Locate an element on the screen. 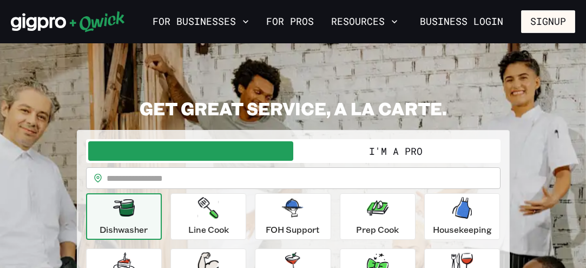 This screenshot has width=586, height=268. button: I'm a Pro is located at coordinates (395, 151).